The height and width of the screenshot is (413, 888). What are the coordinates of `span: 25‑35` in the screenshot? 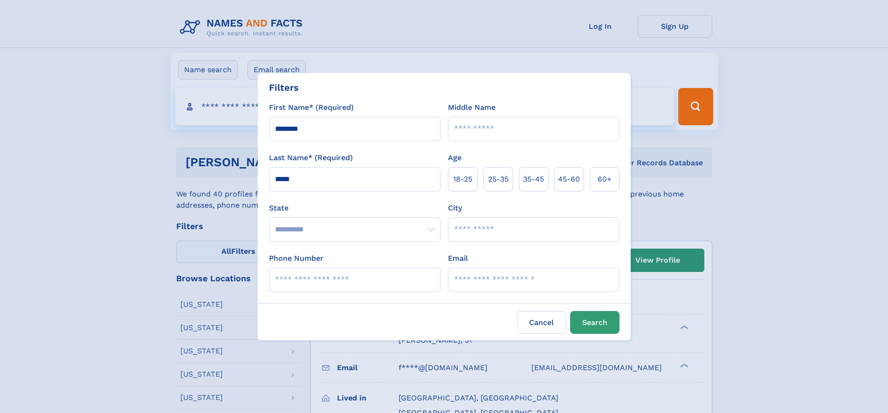 It's located at (498, 179).